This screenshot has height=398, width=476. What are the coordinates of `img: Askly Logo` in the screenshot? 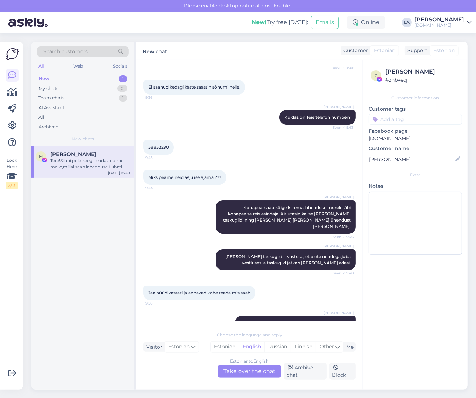 It's located at (12, 54).